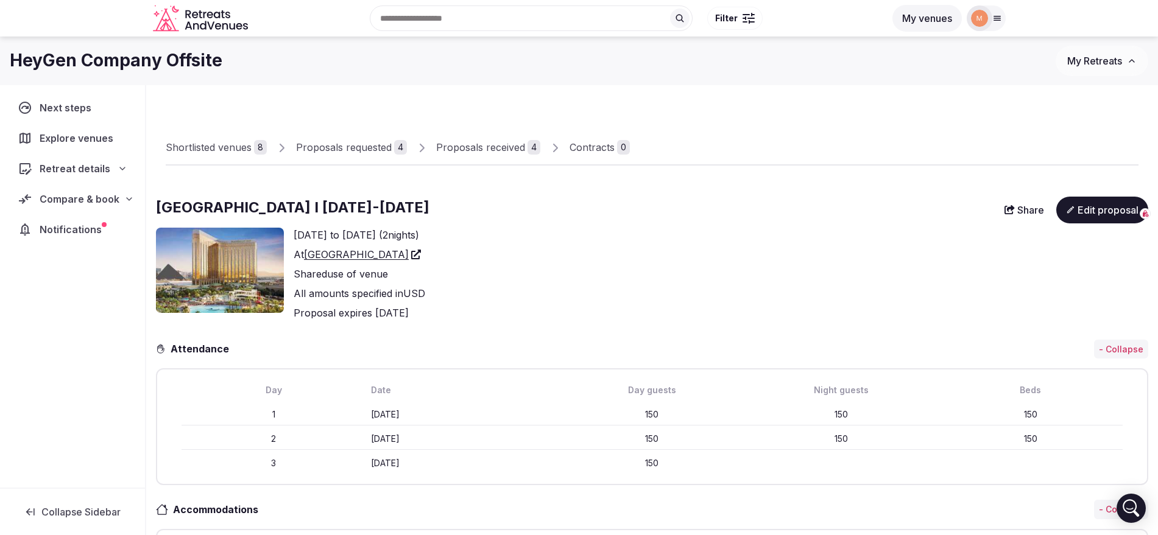  What do you see at coordinates (333, 313) in the screenshot?
I see `span: Proposal expires` at bounding box center [333, 313].